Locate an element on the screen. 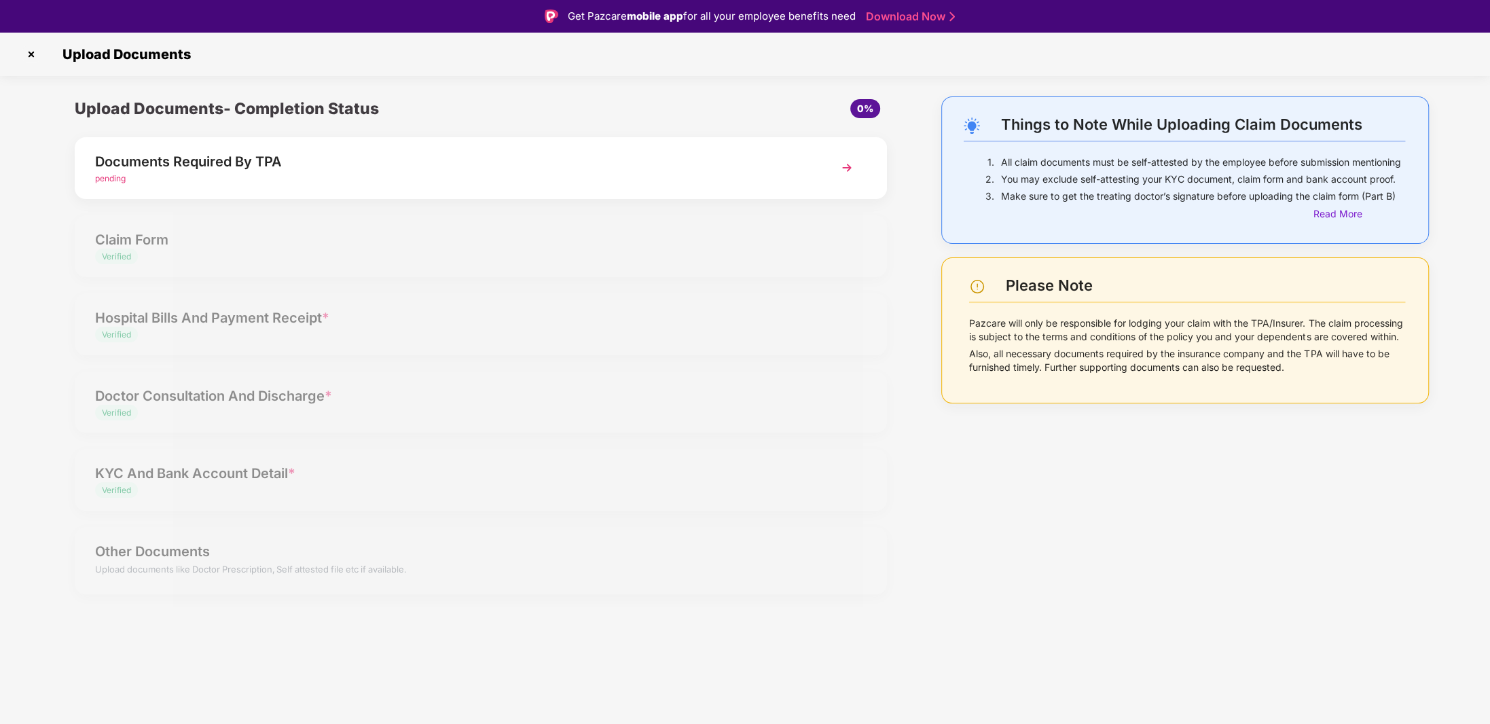 The width and height of the screenshot is (1490, 724). span: 0% is located at coordinates (865, 108).